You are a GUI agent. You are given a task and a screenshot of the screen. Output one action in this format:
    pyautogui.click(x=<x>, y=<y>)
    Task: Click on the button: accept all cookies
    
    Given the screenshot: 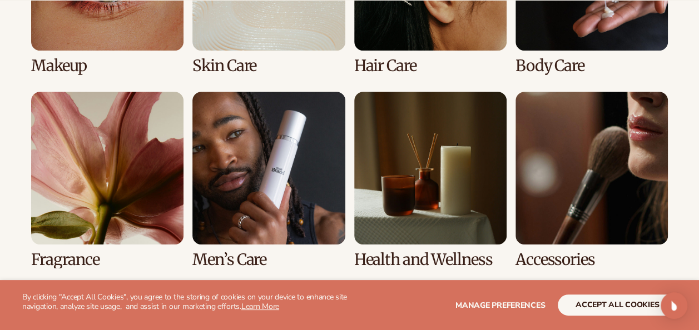 What is the action you would take?
    pyautogui.click(x=618, y=305)
    